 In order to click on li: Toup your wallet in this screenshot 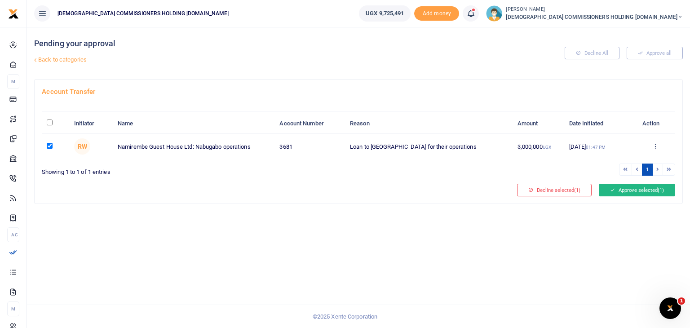, I will do `click(437, 13)`.